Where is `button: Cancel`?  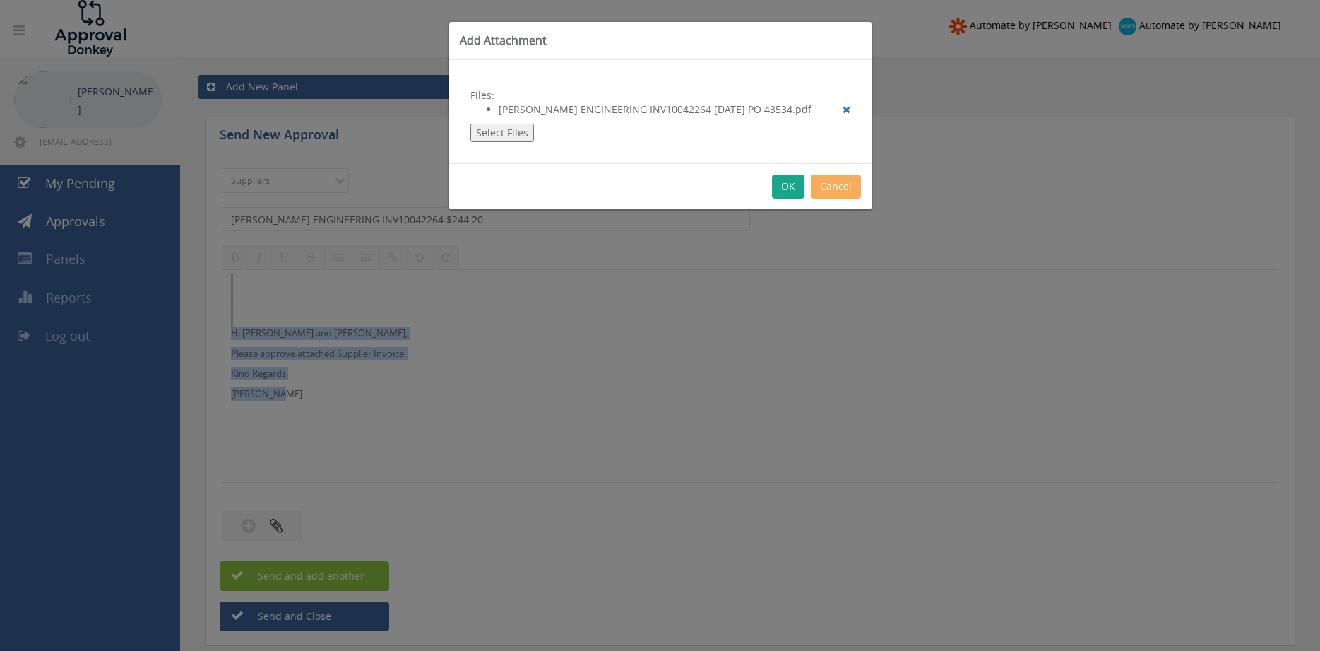 button: Cancel is located at coordinates (836, 187).